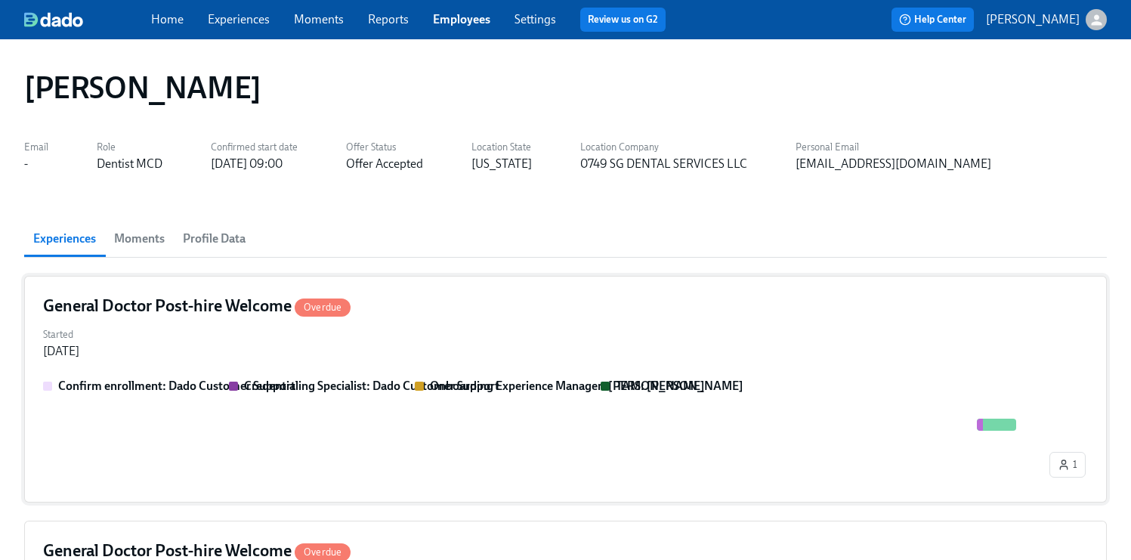  What do you see at coordinates (461, 19) in the screenshot?
I see `a: Employees` at bounding box center [461, 19].